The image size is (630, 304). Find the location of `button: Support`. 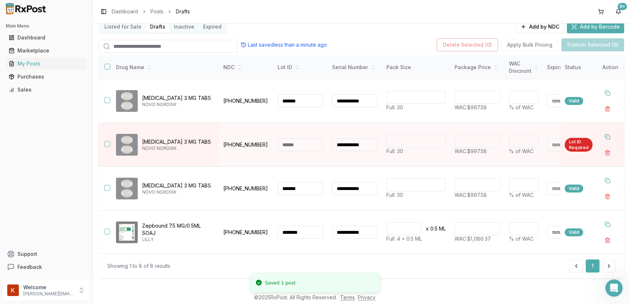

button: Support is located at coordinates (46, 254).